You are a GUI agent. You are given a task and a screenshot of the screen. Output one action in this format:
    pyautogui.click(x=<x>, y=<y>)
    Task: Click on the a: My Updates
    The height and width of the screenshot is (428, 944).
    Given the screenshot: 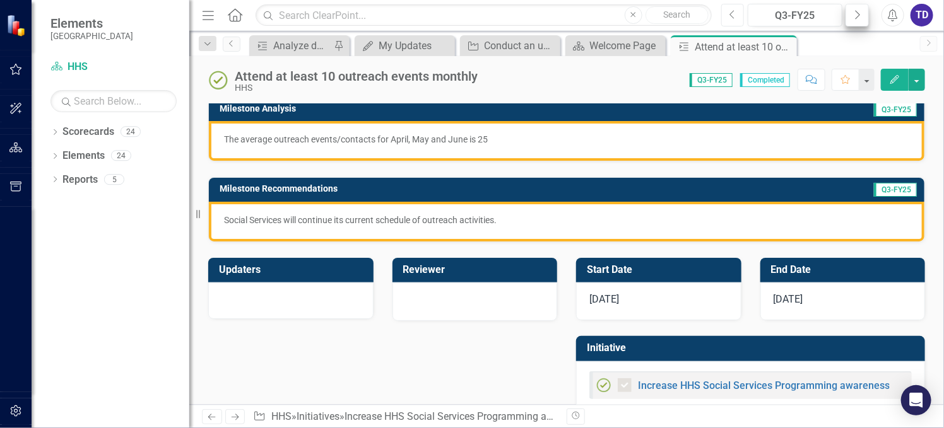 What is the action you would take?
    pyautogui.click(x=404, y=45)
    